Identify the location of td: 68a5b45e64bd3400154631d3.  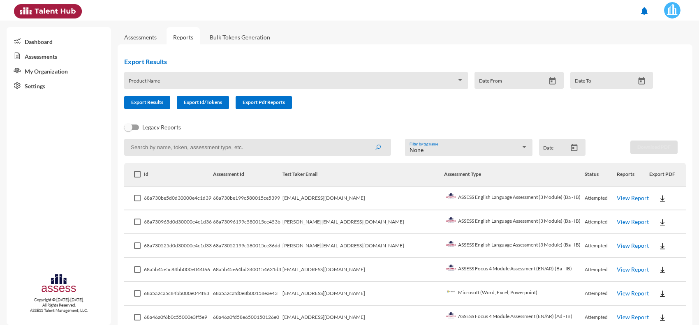
(247, 270).